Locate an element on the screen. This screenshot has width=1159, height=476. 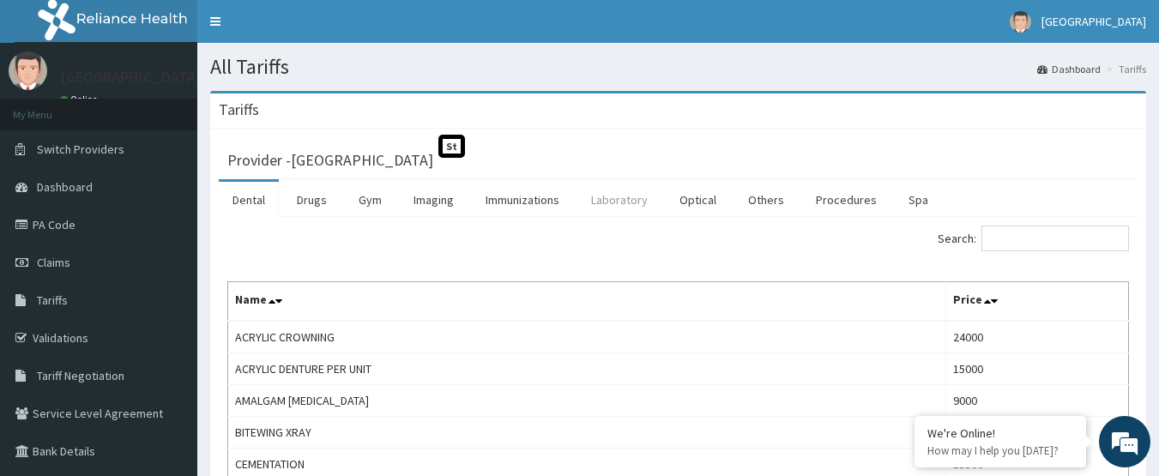
span: Dashboard is located at coordinates (64, 187).